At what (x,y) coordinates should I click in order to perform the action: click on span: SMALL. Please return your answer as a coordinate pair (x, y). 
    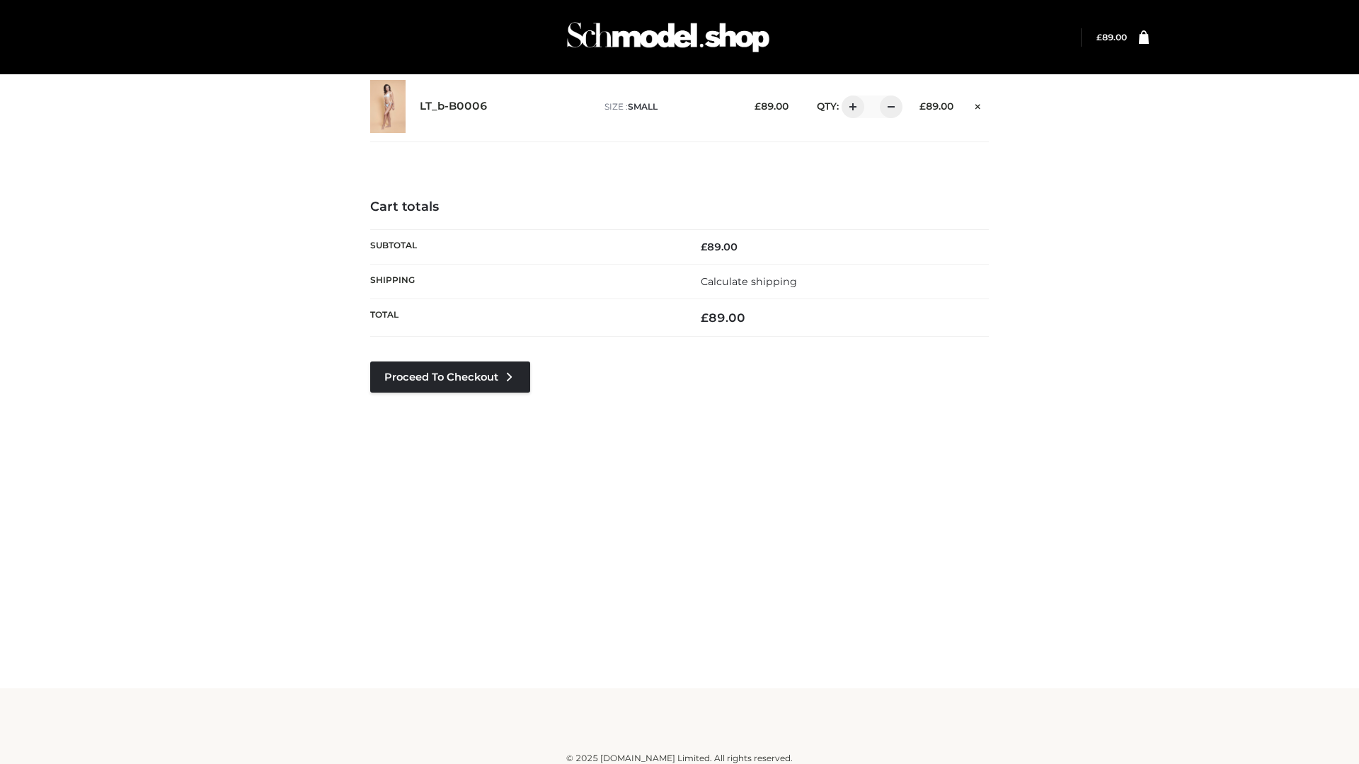
    Looking at the image, I should click on (643, 106).